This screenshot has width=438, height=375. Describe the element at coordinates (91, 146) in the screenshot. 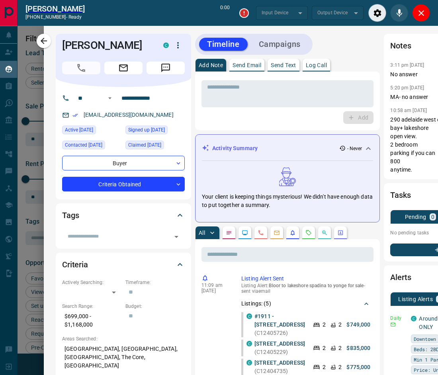

I see `div: Wed Sep 10 2025` at that location.